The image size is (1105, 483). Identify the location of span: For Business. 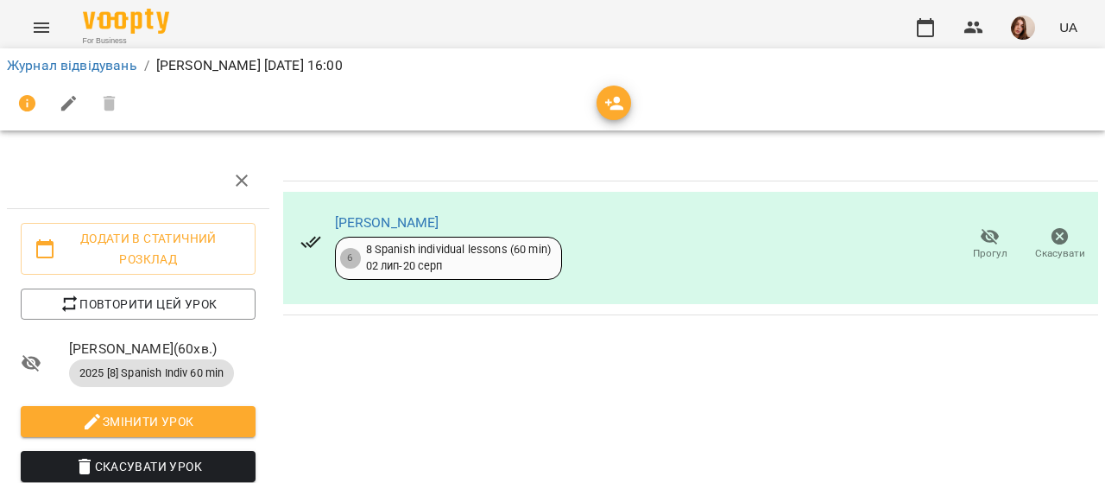
(126, 41).